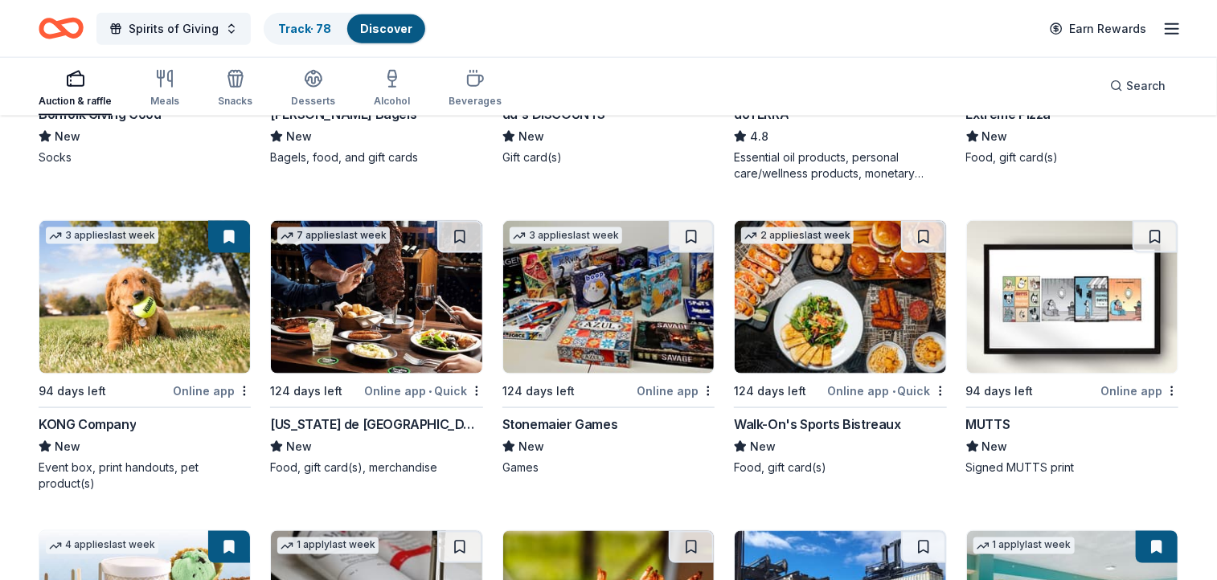 Image resolution: width=1217 pixels, height=580 pixels. Describe the element at coordinates (165, 101) in the screenshot. I see `div: Meals` at that location.